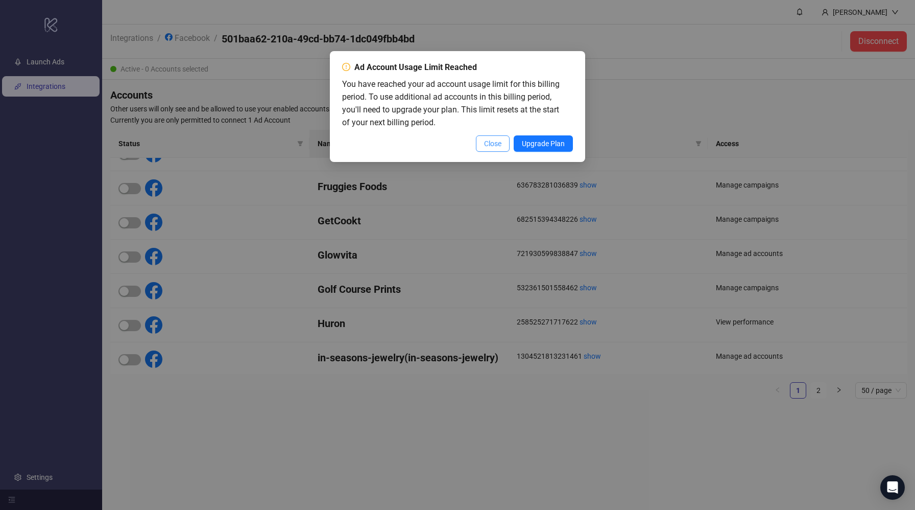  I want to click on span: Close, so click(493, 144).